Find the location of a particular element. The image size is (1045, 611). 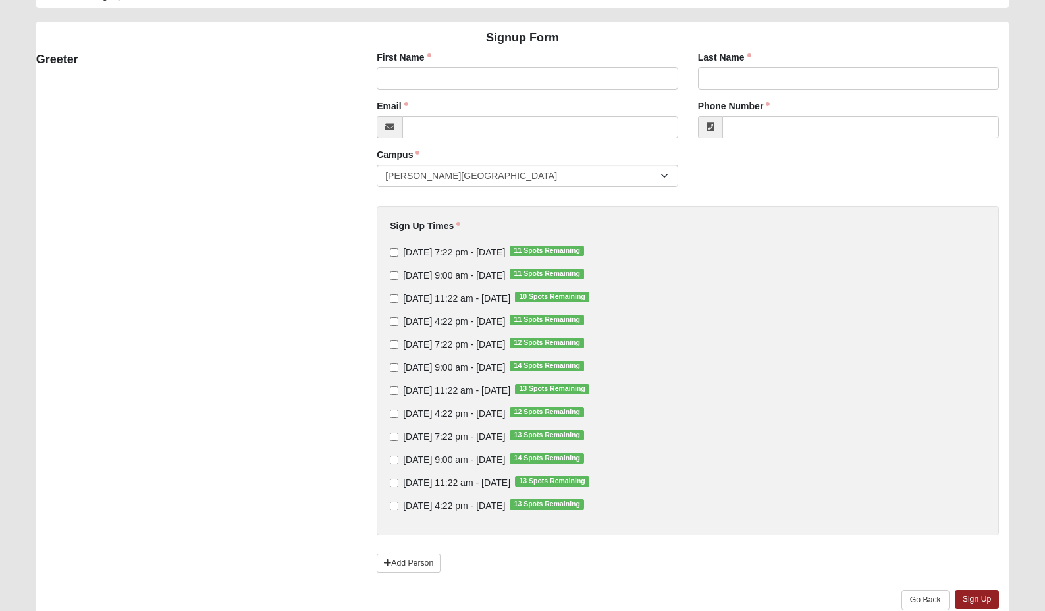

label: Last Name is located at coordinates (724, 57).